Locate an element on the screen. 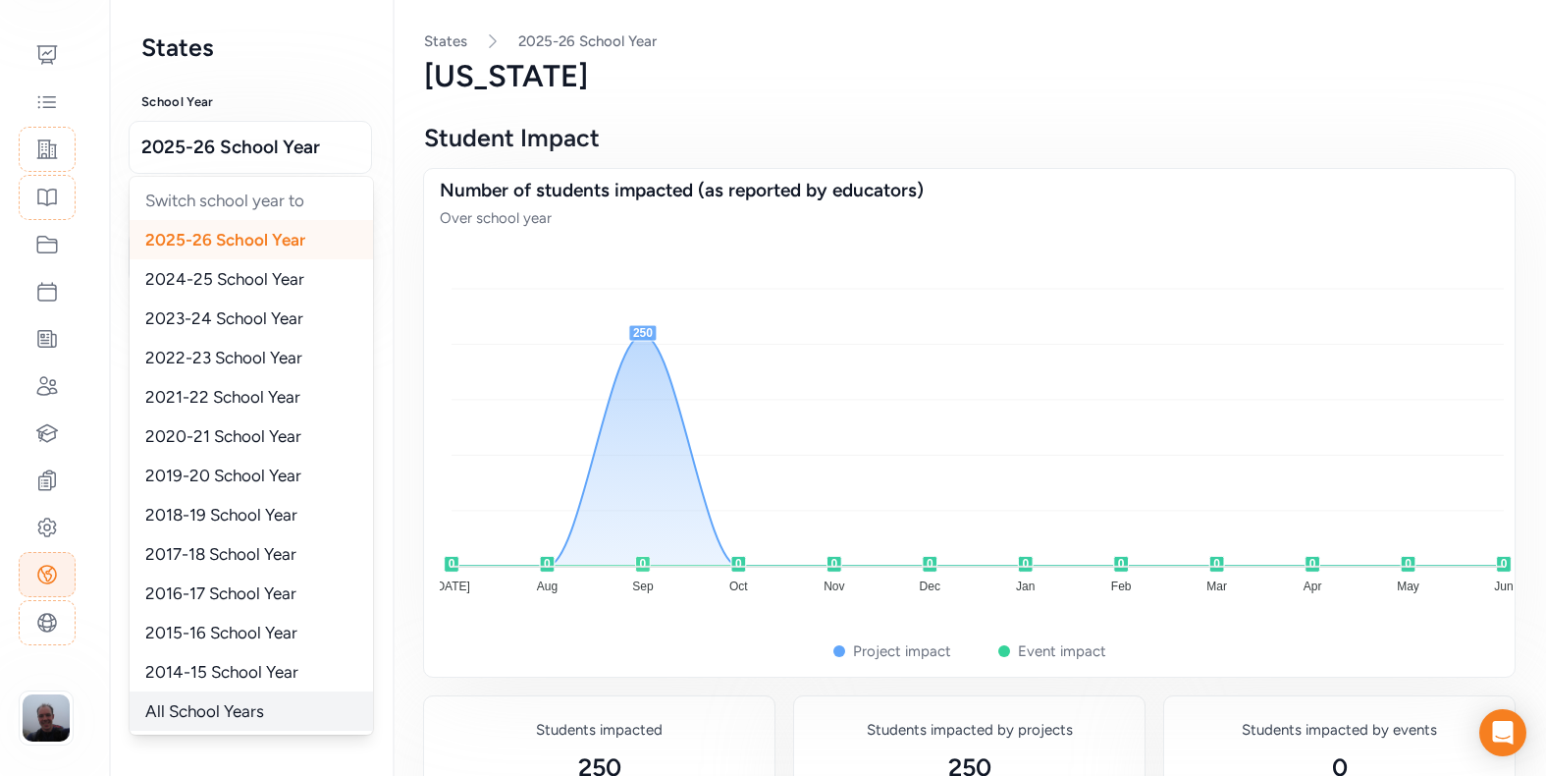  h3: School Year is located at coordinates (251, 102).